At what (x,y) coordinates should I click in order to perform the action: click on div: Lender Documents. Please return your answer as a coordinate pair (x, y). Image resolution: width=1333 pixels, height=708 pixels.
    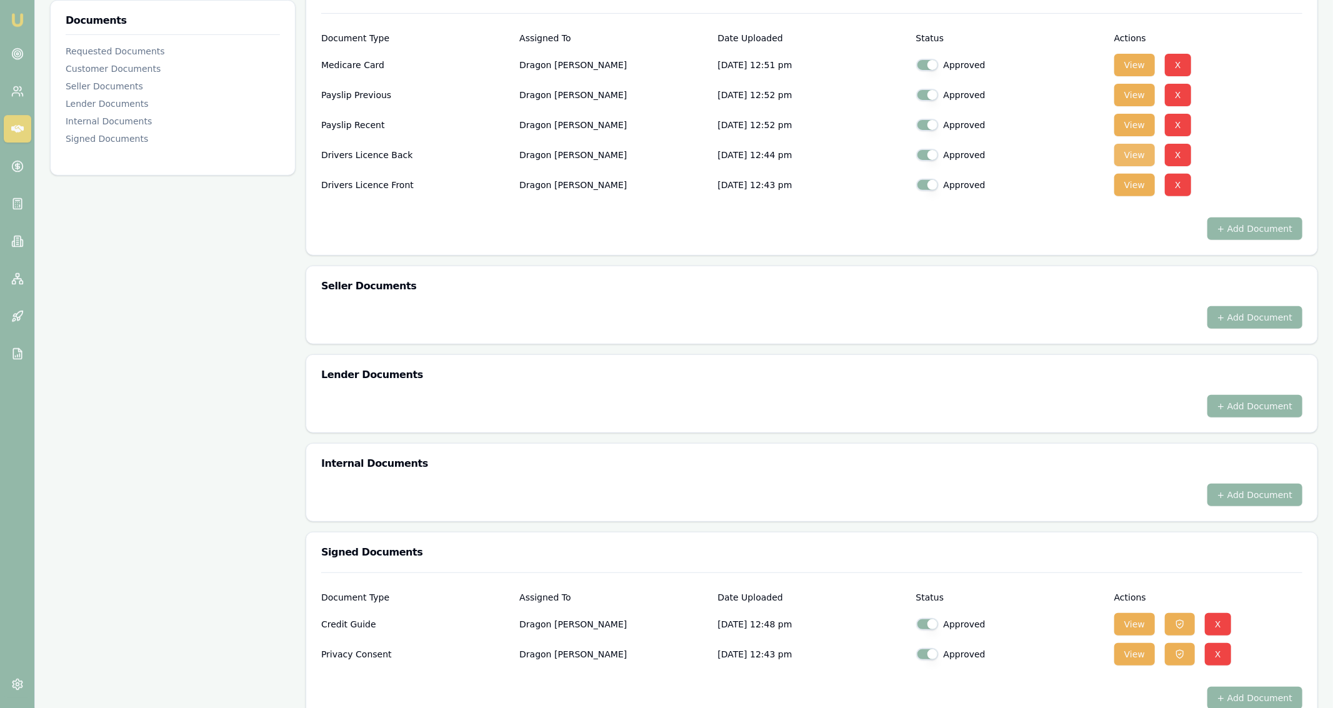
    Looking at the image, I should click on (172, 104).